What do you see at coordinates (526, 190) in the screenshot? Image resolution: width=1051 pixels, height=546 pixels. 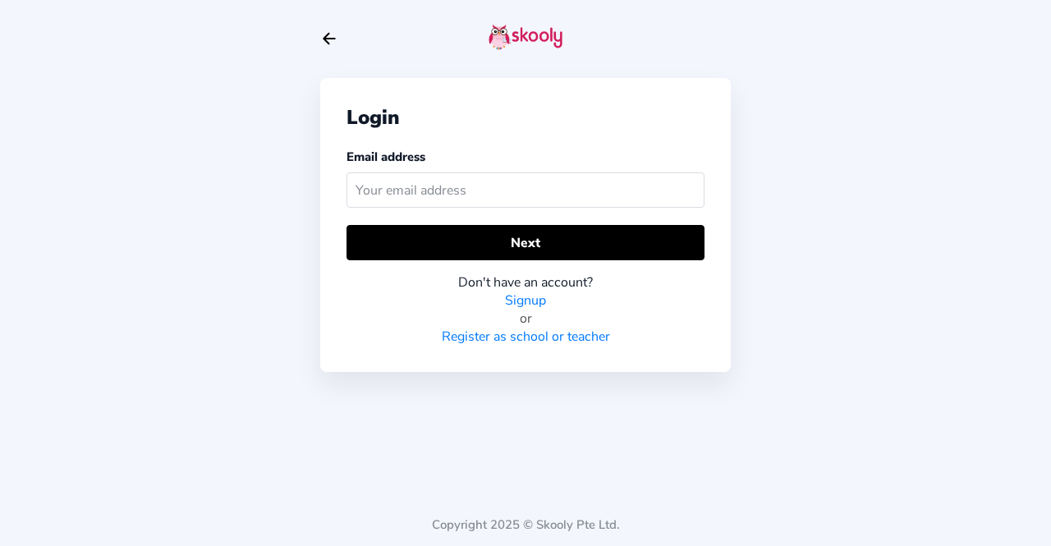 I see `input: Your email address` at bounding box center [526, 190].